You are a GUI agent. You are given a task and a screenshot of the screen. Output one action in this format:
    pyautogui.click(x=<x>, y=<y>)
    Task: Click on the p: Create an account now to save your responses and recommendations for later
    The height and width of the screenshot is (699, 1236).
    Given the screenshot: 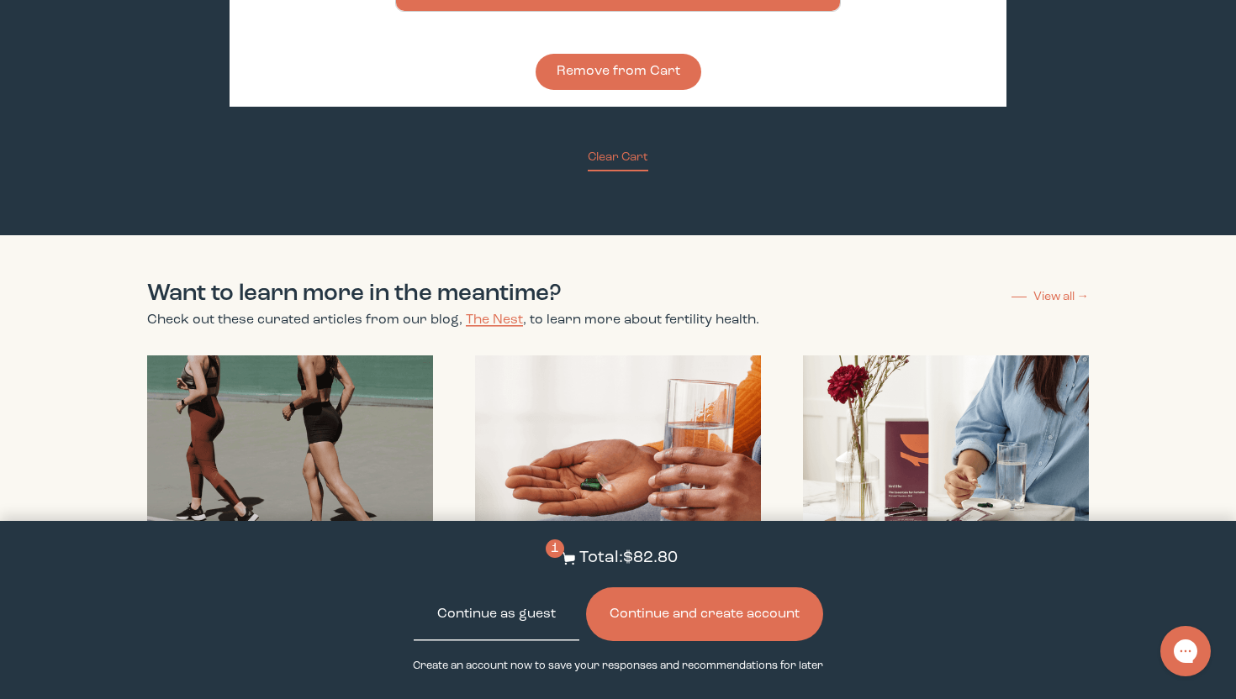 What is the action you would take?
    pyautogui.click(x=618, y=666)
    